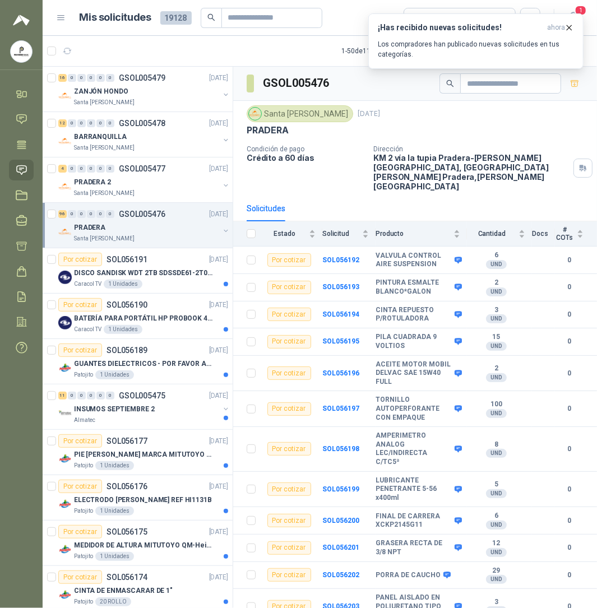  What do you see at coordinates (341, 373) in the screenshot?
I see `a: SOL056196` at bounding box center [341, 373].